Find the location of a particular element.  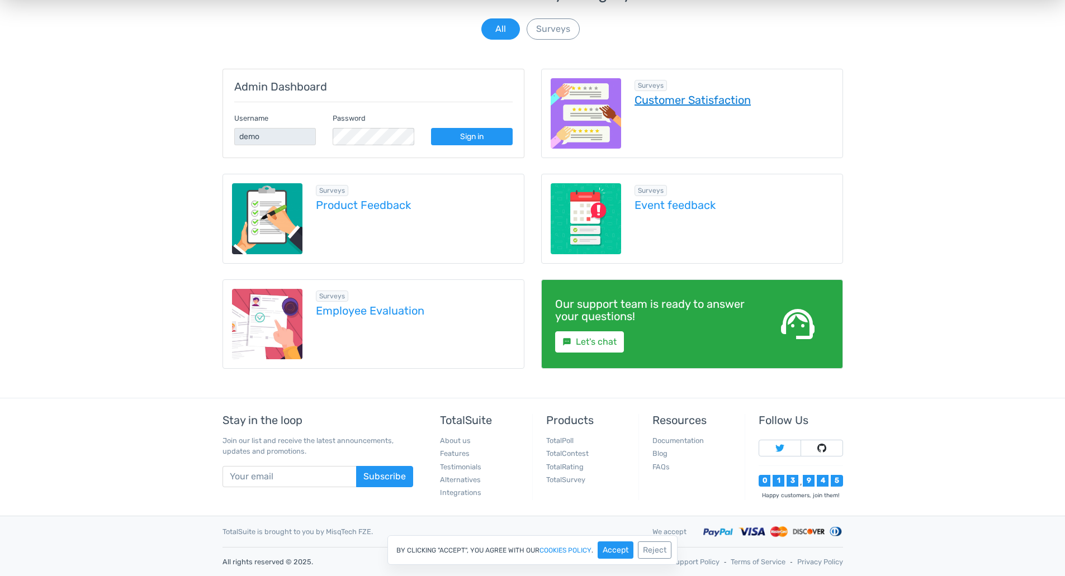

button: All is located at coordinates (500, 29).